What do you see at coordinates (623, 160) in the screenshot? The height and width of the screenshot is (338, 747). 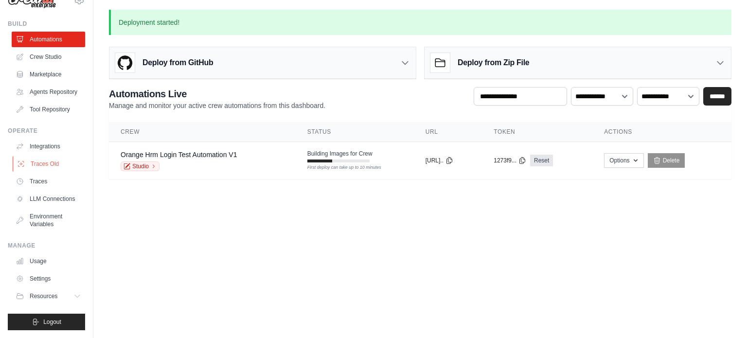 I see `button: Options` at bounding box center [623, 160].